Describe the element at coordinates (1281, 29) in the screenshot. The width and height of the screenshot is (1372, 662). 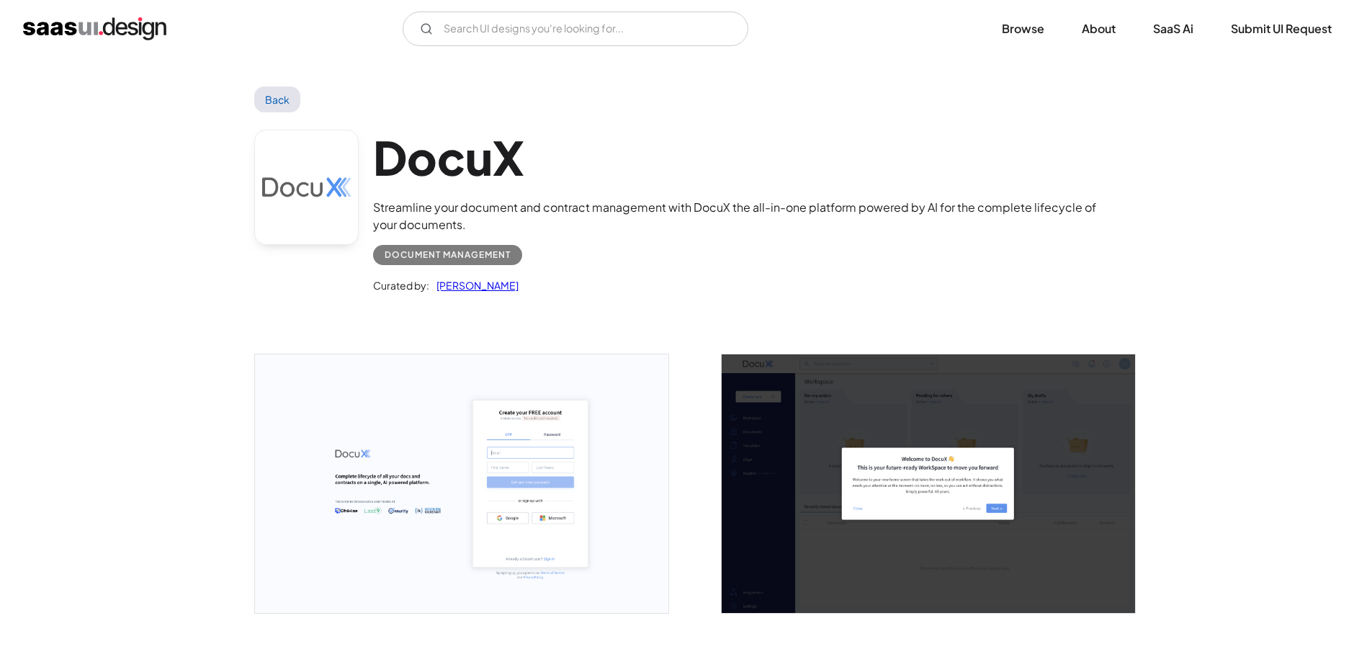
I see `a: Submit UI Request` at that location.